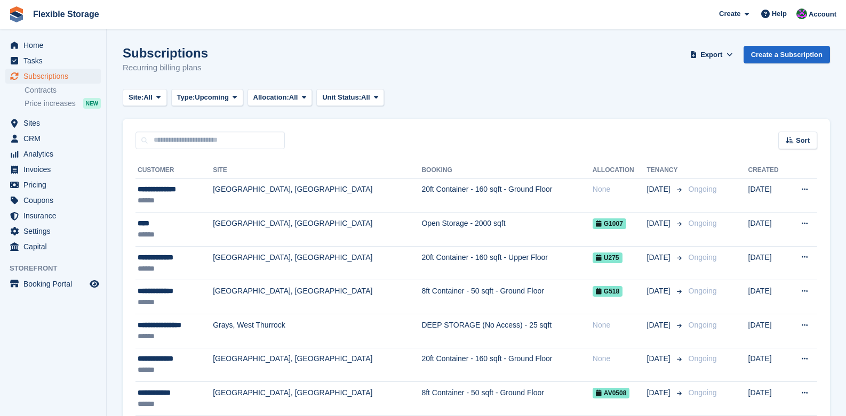 This screenshot has width=846, height=416. Describe the element at coordinates (55, 185) in the screenshot. I see `span: Pricing` at that location.